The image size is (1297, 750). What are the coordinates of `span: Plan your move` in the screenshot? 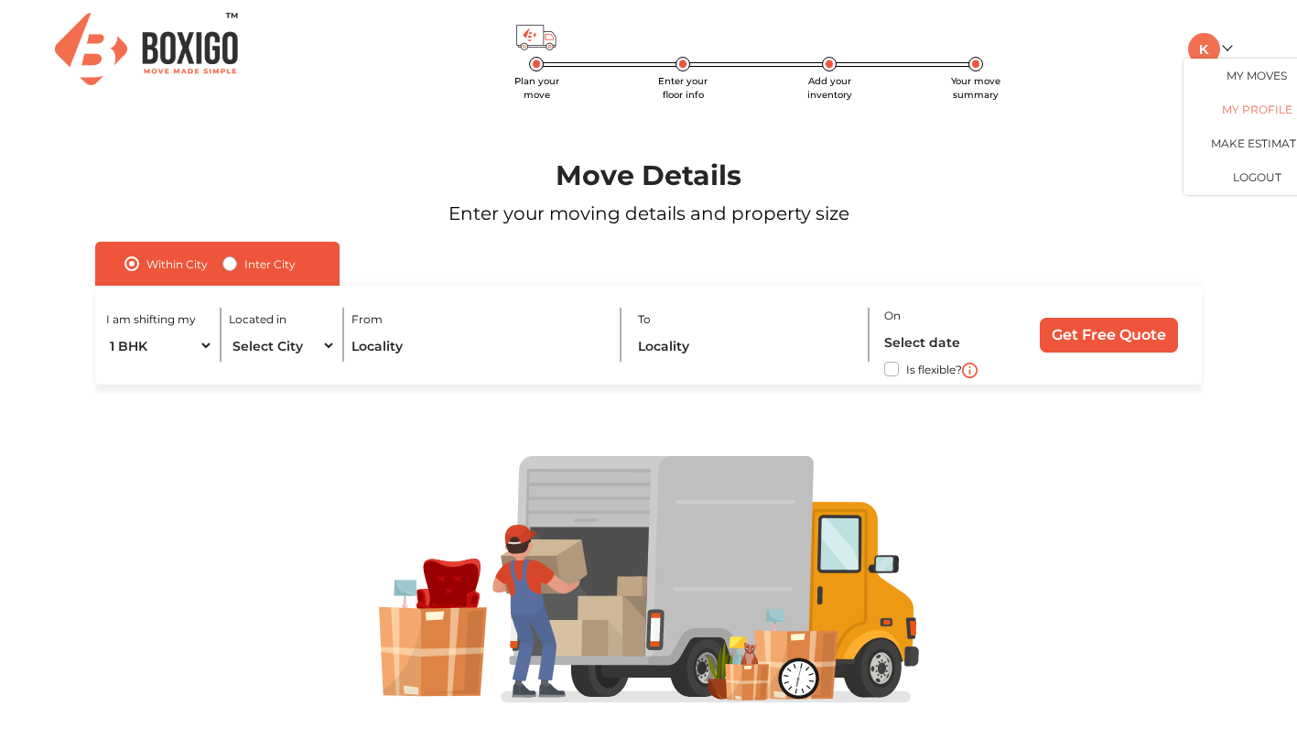 It's located at (537, 88).